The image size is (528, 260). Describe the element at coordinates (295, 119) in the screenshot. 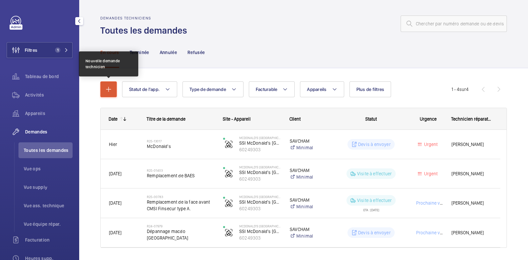

I see `span: Client` at that location.